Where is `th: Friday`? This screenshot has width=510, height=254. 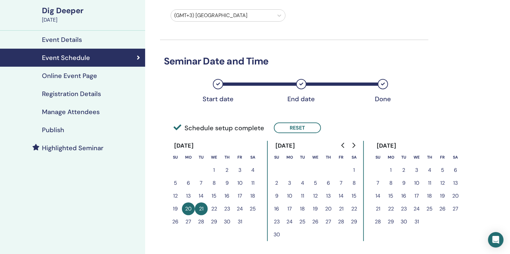 th: Friday is located at coordinates (443, 158).